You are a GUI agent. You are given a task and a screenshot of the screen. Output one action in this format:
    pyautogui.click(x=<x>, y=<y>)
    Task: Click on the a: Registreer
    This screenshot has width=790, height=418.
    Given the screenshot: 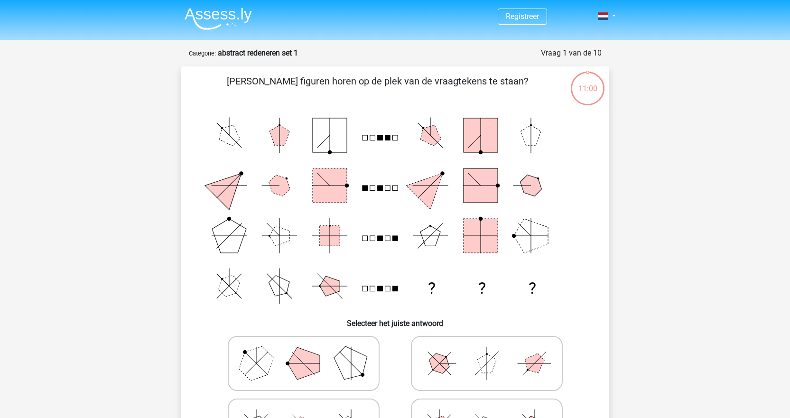 What is the action you would take?
    pyautogui.click(x=522, y=16)
    